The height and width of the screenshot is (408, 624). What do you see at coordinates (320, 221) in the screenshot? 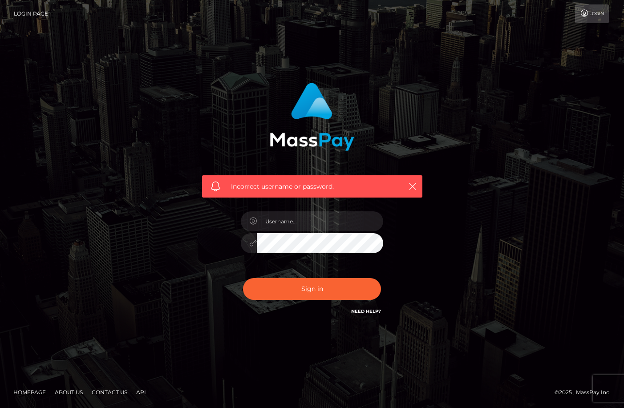
I see `input: Username...` at bounding box center [320, 221].